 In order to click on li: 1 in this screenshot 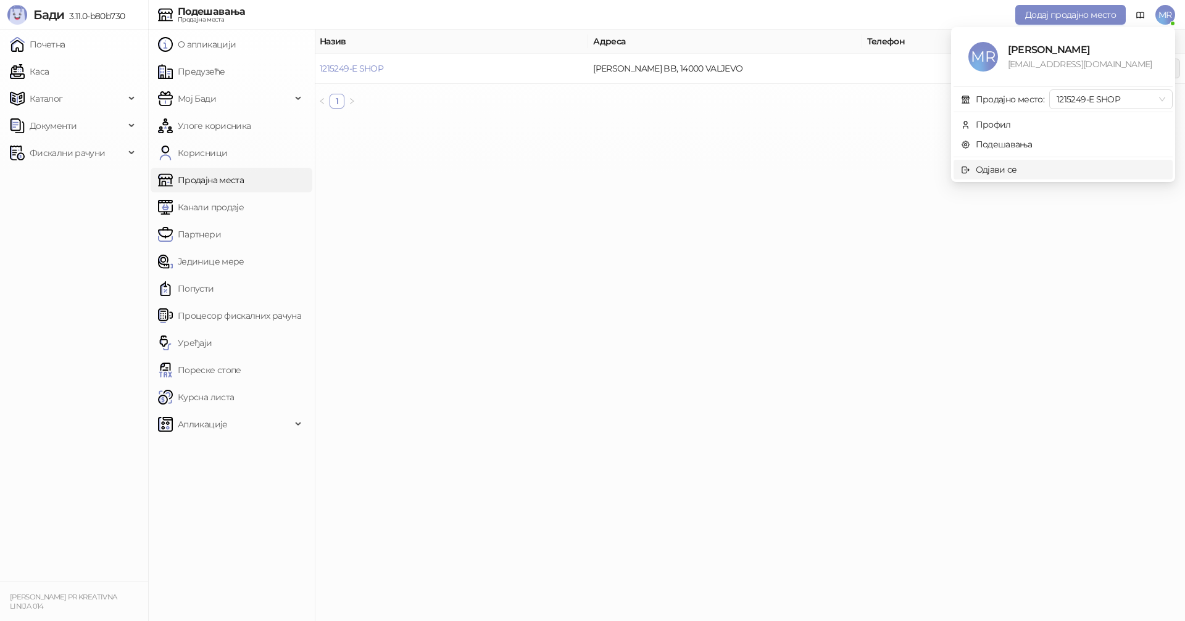, I will do `click(337, 101)`.